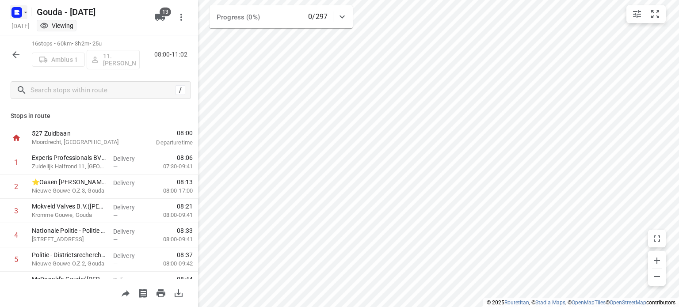  I want to click on div: You are currently in view mode. To make any changes, go to edit project., so click(57, 26).